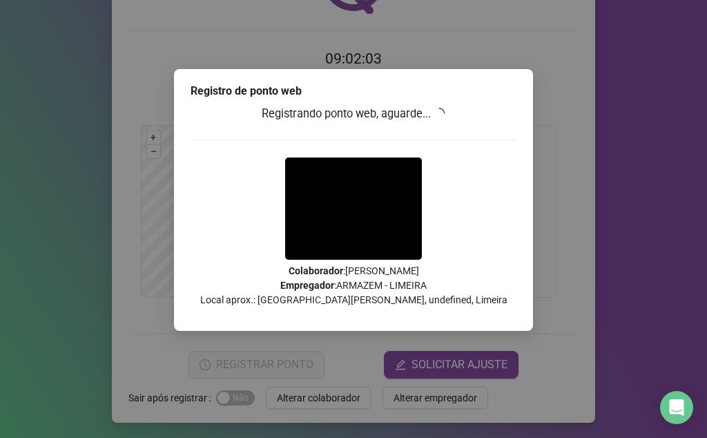 The image size is (707, 438). What do you see at coordinates (353, 208) in the screenshot?
I see `img: Z` at bounding box center [353, 208].